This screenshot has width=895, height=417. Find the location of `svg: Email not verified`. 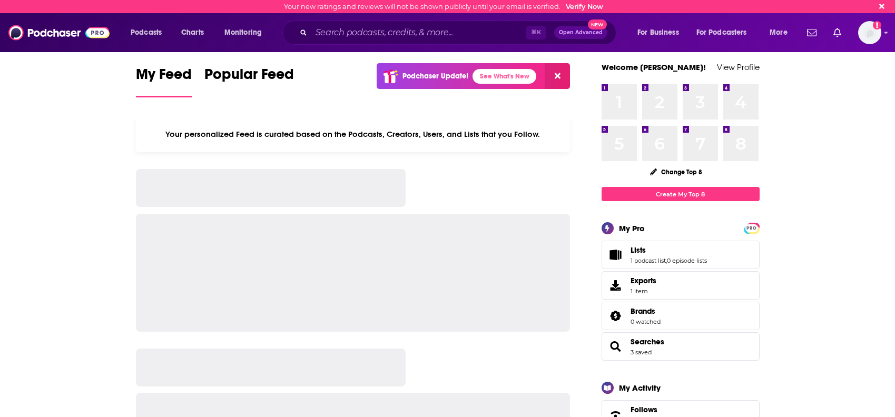

svg: Email not verified is located at coordinates (877, 25).